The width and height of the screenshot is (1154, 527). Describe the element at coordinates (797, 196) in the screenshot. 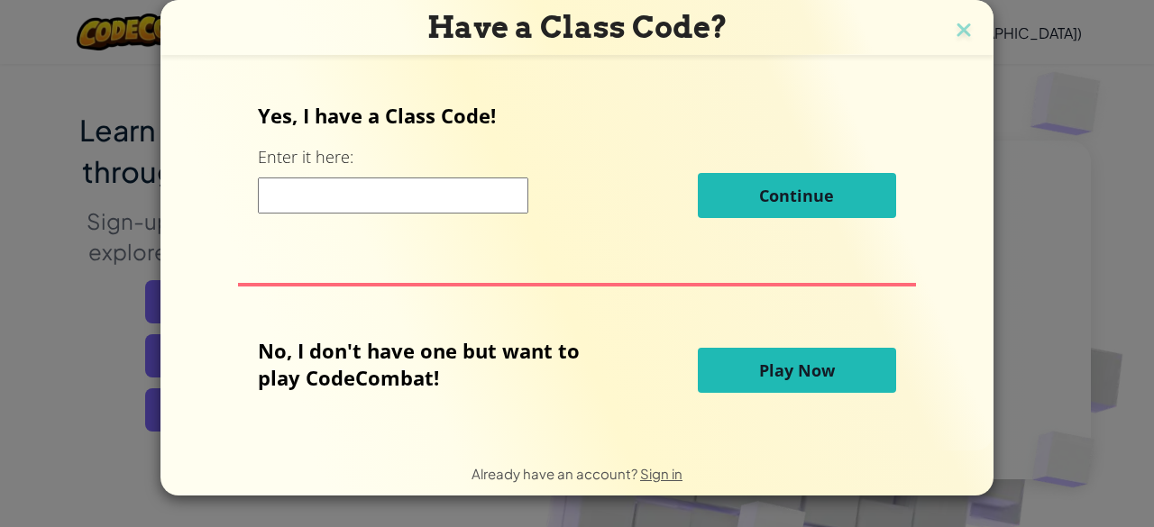

I see `button: Continue` at that location.